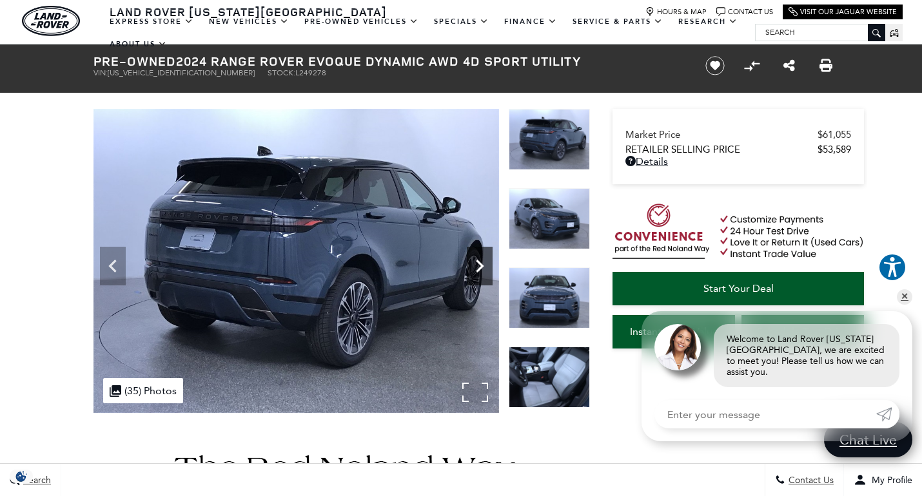 This screenshot has width=922, height=496. What do you see at coordinates (820, 32) in the screenshot?
I see `input: Search` at bounding box center [820, 32].